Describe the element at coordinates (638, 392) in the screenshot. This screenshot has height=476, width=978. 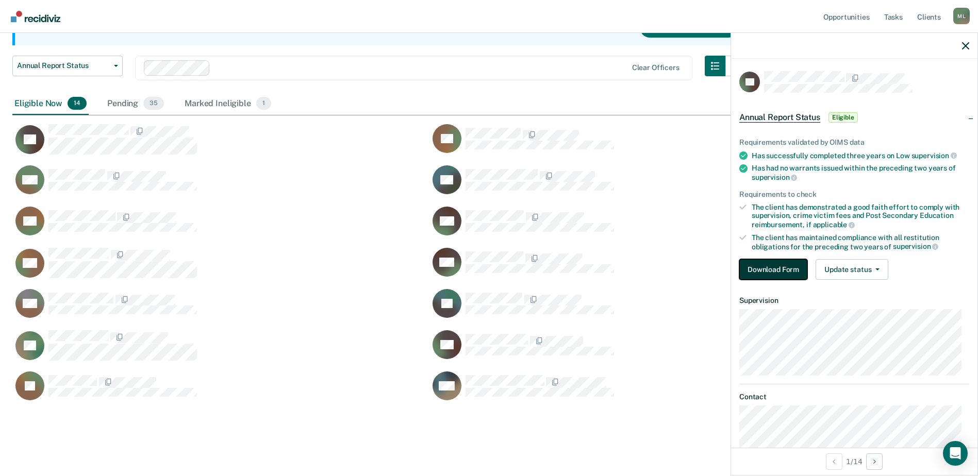
I see `div: CaseloadOpportunityCell-05453905` at that location.